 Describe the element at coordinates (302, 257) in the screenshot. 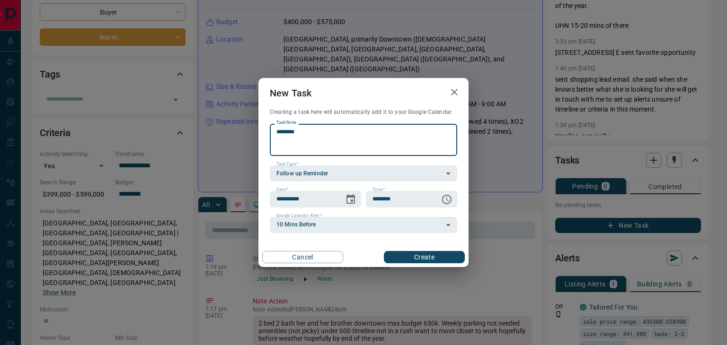

I see `button: Cancel` at that location.